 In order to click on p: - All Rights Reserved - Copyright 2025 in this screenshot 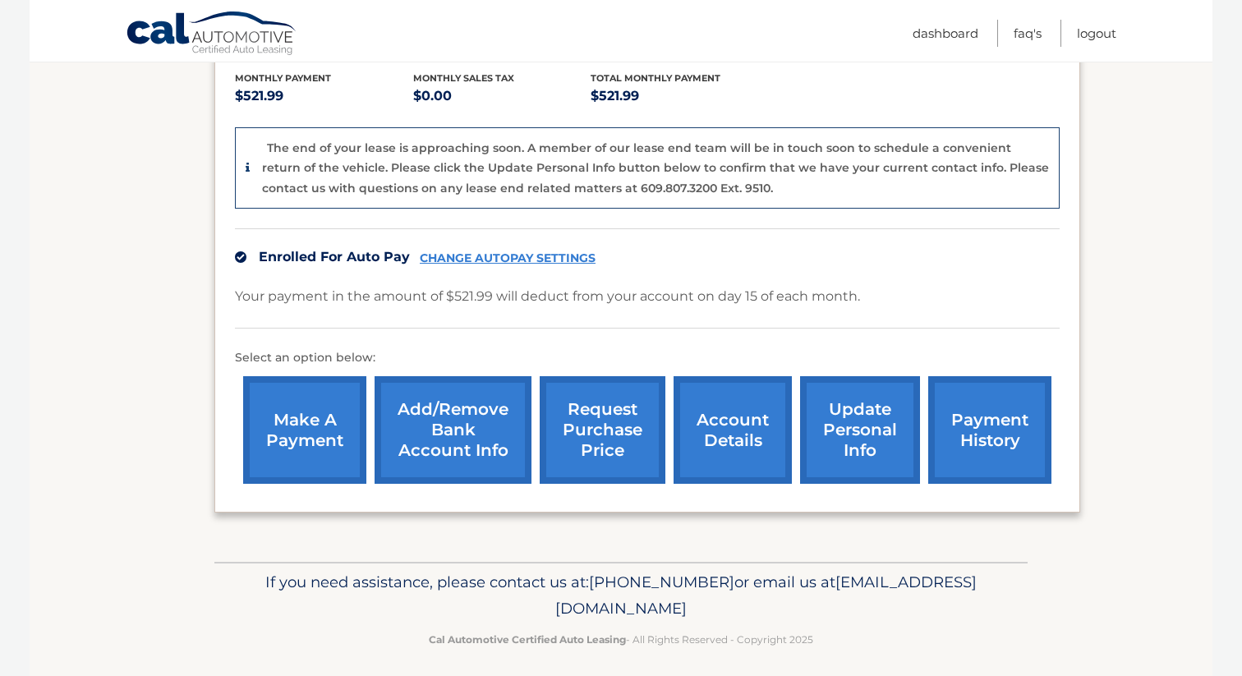, I will do `click(621, 639)`.